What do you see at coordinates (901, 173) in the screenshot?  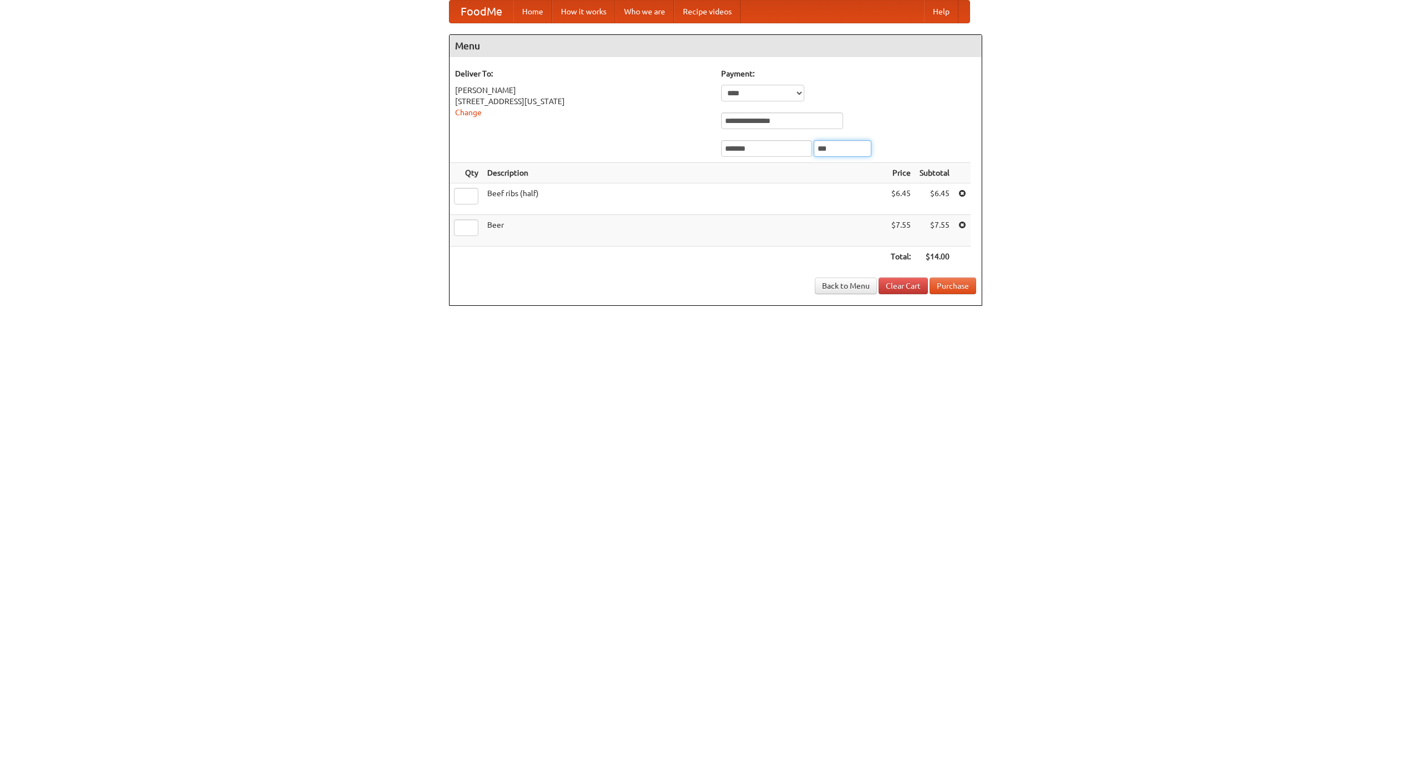 I see `th: Price` at bounding box center [901, 173].